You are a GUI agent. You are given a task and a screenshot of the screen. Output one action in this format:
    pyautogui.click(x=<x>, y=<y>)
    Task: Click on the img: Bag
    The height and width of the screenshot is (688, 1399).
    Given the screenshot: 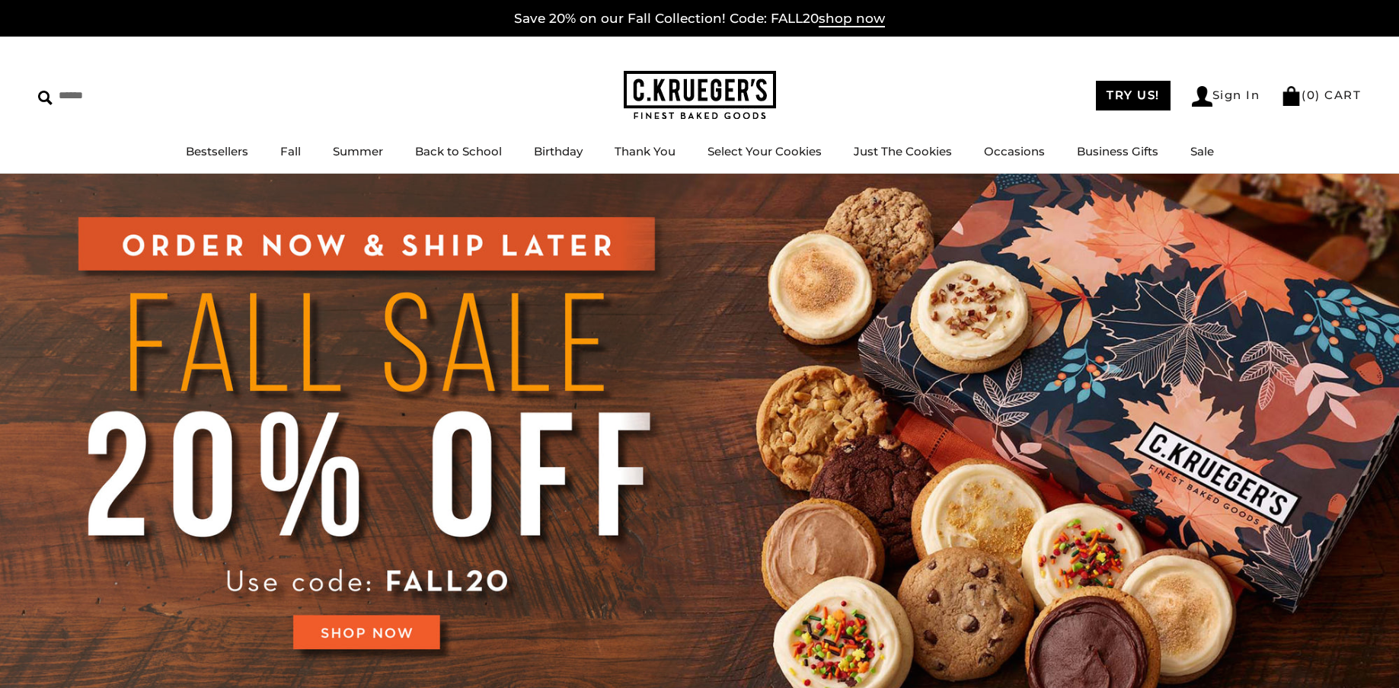 What is the action you would take?
    pyautogui.click(x=1291, y=96)
    